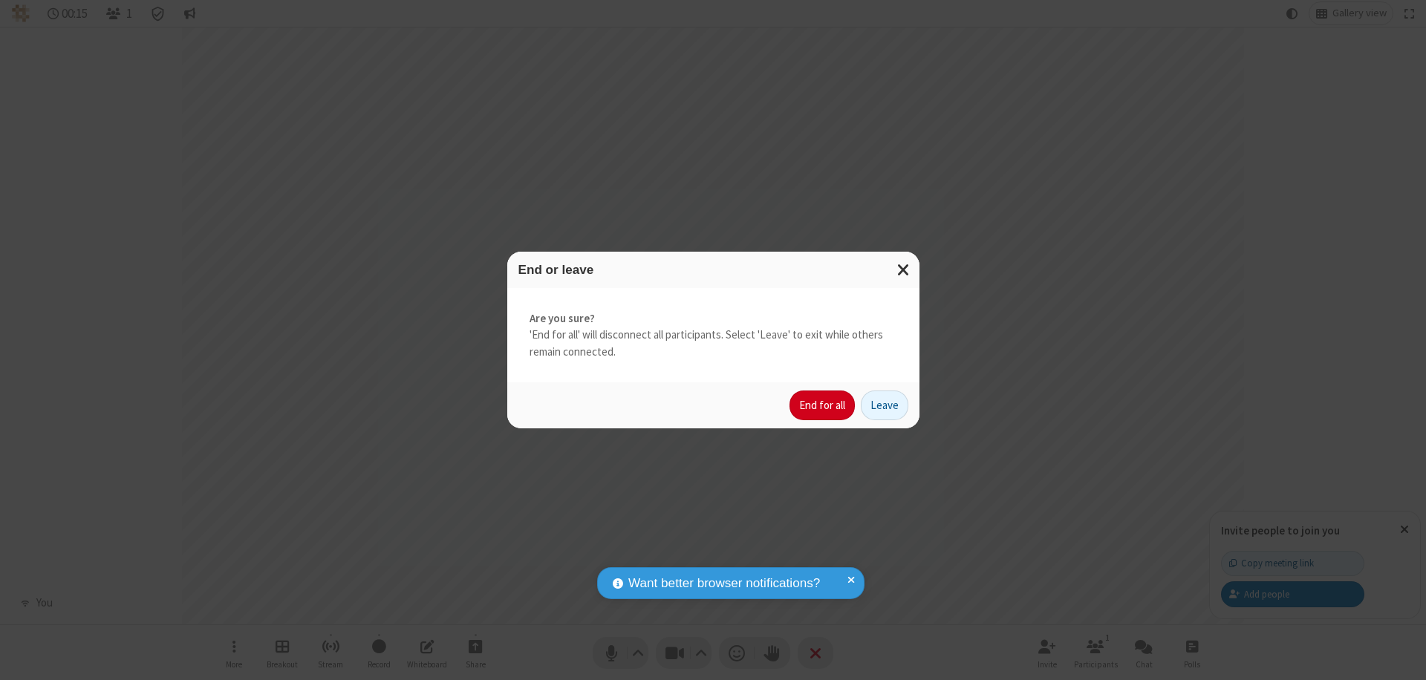 The width and height of the screenshot is (1426, 680). Describe the element at coordinates (713, 270) in the screenshot. I see `h3: End or leave` at that location.